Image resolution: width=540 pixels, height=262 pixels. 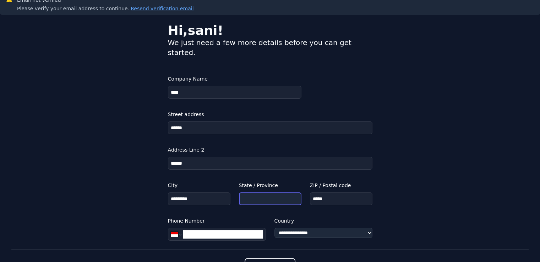 I want to click on label: Company Name, so click(x=234, y=79).